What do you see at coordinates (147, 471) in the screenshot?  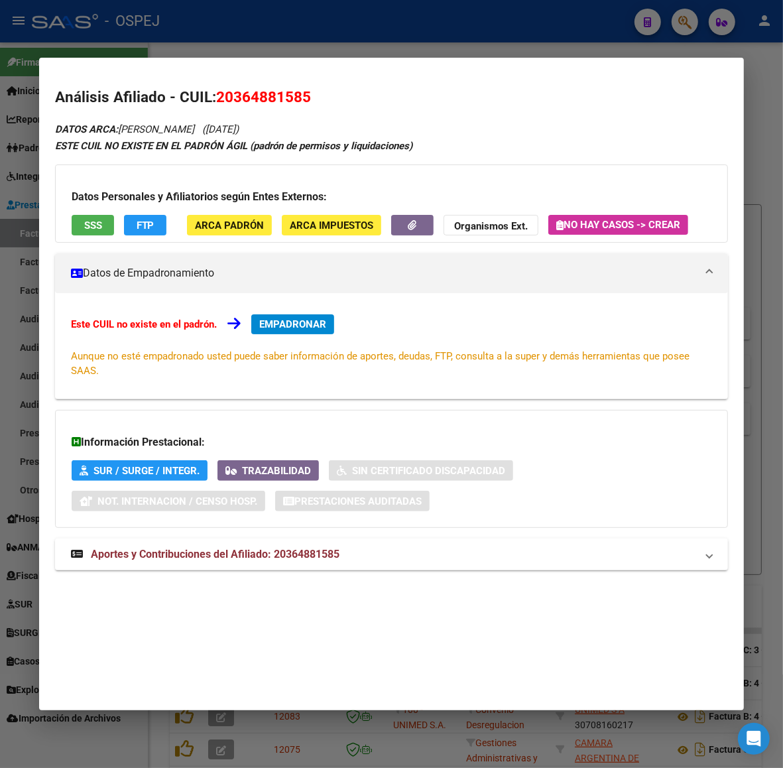 I see `span: SUR / SURGE / INTEGR.` at bounding box center [147, 471].